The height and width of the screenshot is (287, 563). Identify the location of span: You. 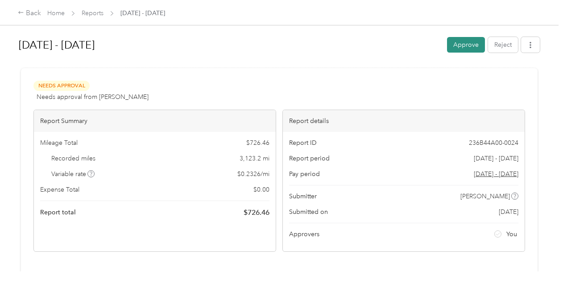
(512, 234).